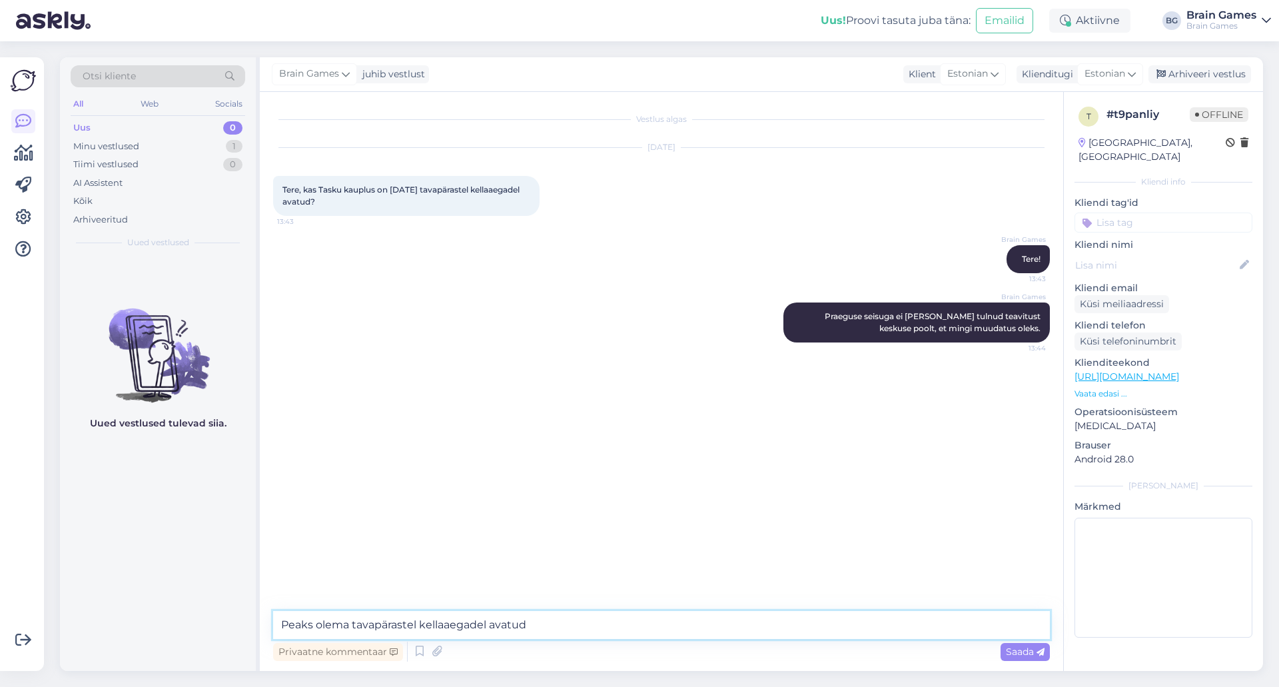  Describe the element at coordinates (1031, 258) in the screenshot. I see `span: Tere!` at that location.